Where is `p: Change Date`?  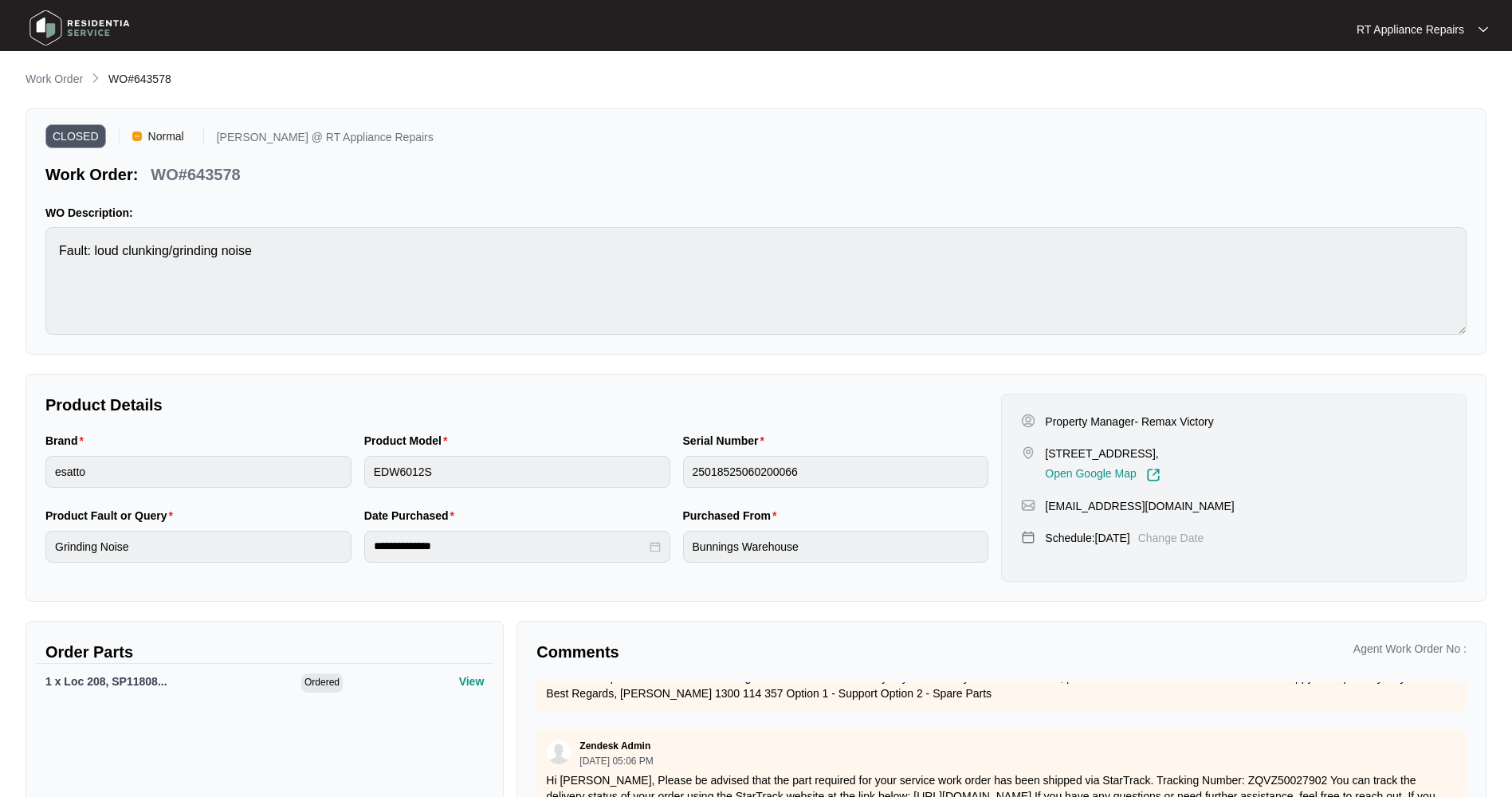
p: Change Date is located at coordinates (1171, 538).